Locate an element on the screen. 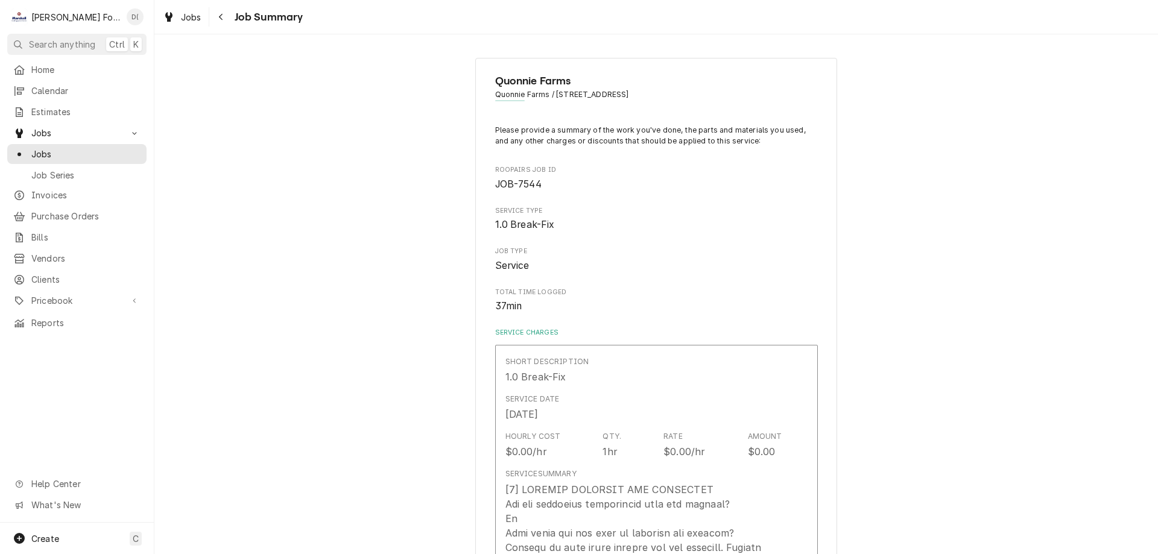 This screenshot has width=1158, height=554. div: Service Summary is located at coordinates (541, 474).